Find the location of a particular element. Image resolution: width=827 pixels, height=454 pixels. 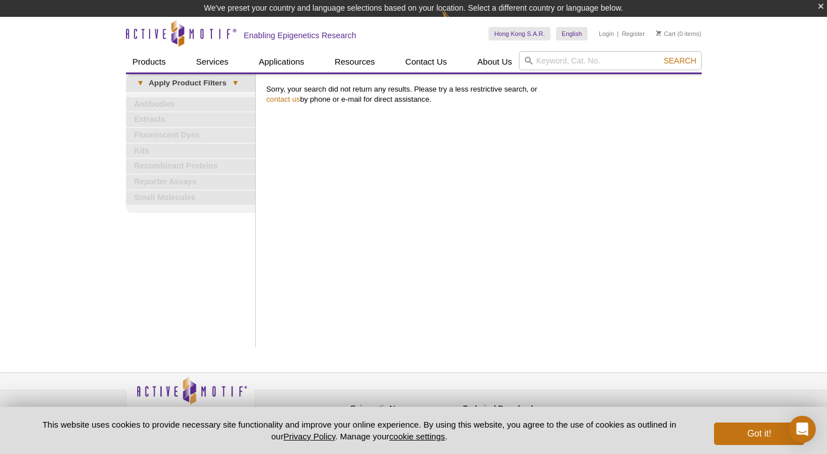

h4: Technical Downloads is located at coordinates (517, 409).